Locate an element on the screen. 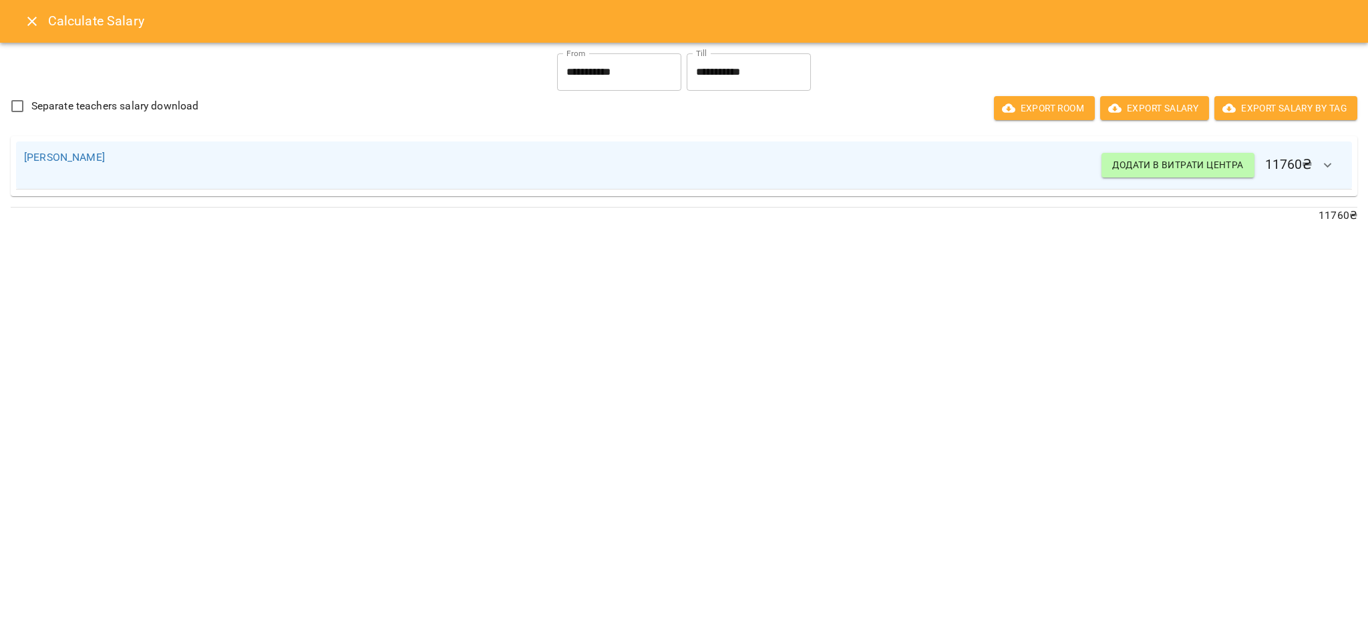 The height and width of the screenshot is (618, 1368). span: Додати в витрати центра is located at coordinates (1177, 165).